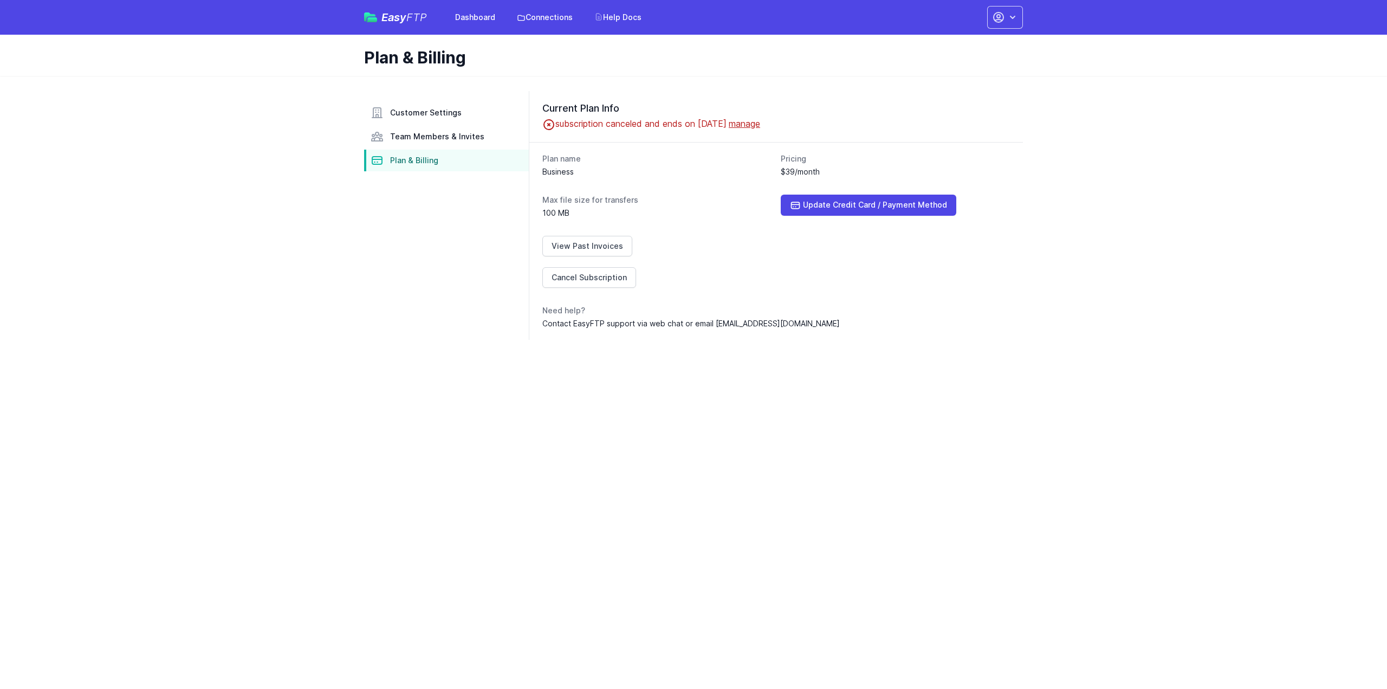 The width and height of the screenshot is (1387, 689). What do you see at coordinates (657, 200) in the screenshot?
I see `dt: Max file size for transfers` at bounding box center [657, 200].